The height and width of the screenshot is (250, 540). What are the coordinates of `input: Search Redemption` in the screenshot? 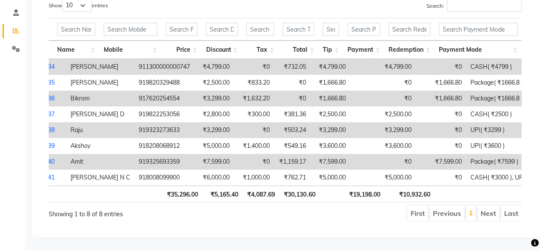 It's located at (409, 29).